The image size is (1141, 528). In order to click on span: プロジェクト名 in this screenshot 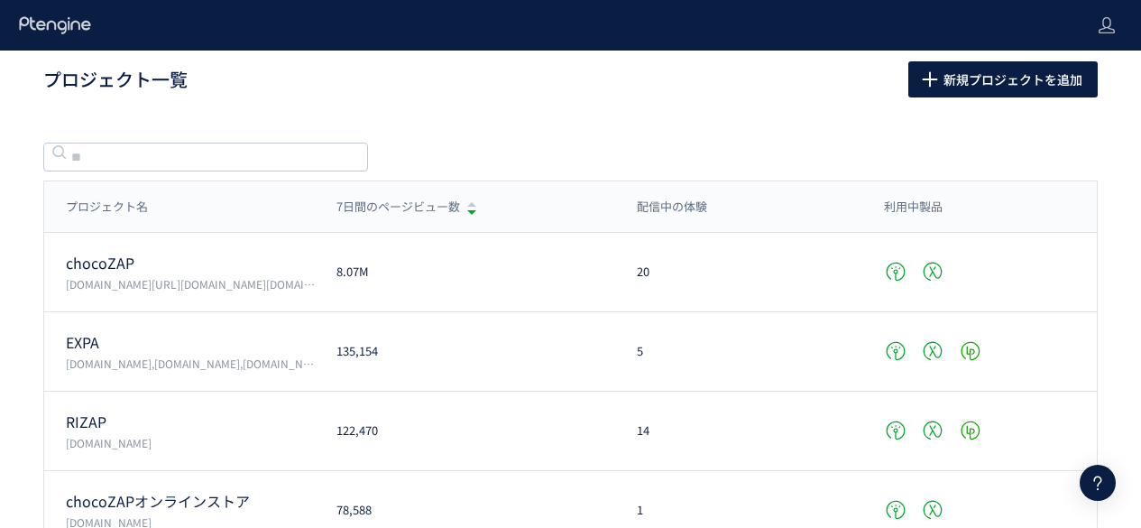, I will do `click(106, 207)`.